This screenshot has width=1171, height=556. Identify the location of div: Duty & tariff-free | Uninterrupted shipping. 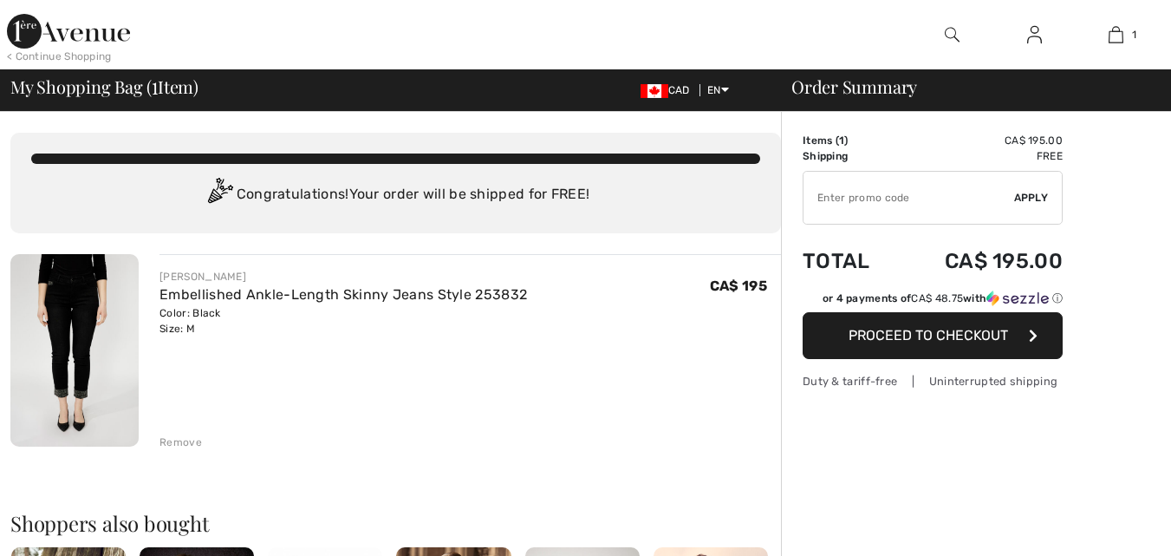
(933, 381).